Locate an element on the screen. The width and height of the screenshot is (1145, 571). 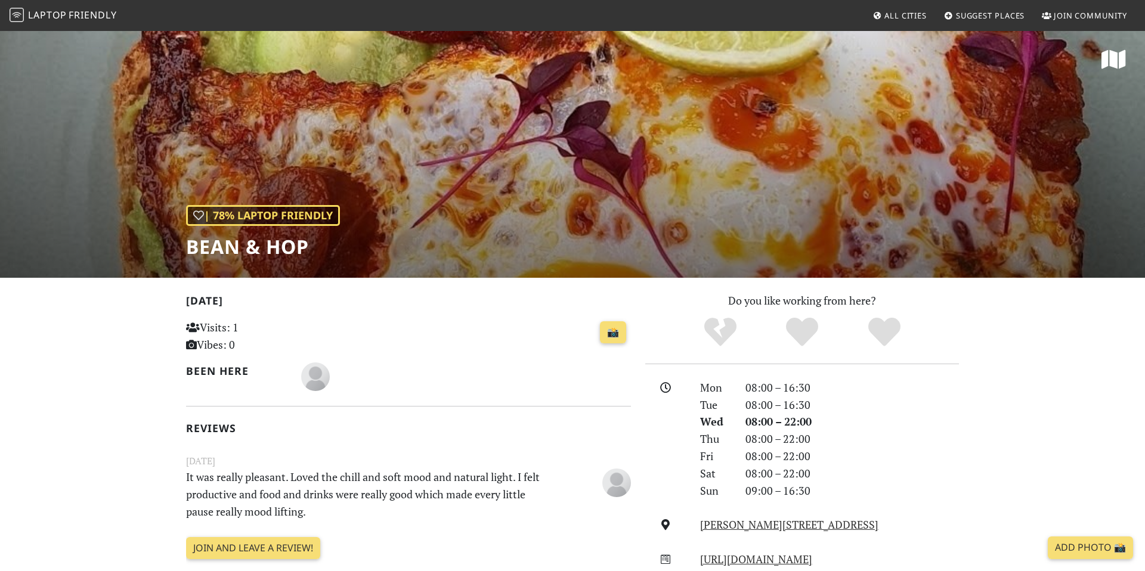
span: Suggest Places is located at coordinates (990, 16).